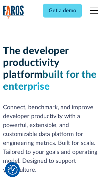  What do you see at coordinates (14, 12) in the screenshot?
I see `img: Logo of the analytics and reporting company Faros.` at bounding box center [14, 12].